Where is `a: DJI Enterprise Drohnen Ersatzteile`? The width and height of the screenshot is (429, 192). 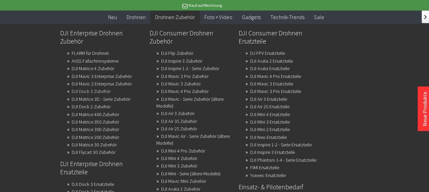
a: DJI Enterprise Drohnen Ersatzteile is located at coordinates (102, 168).